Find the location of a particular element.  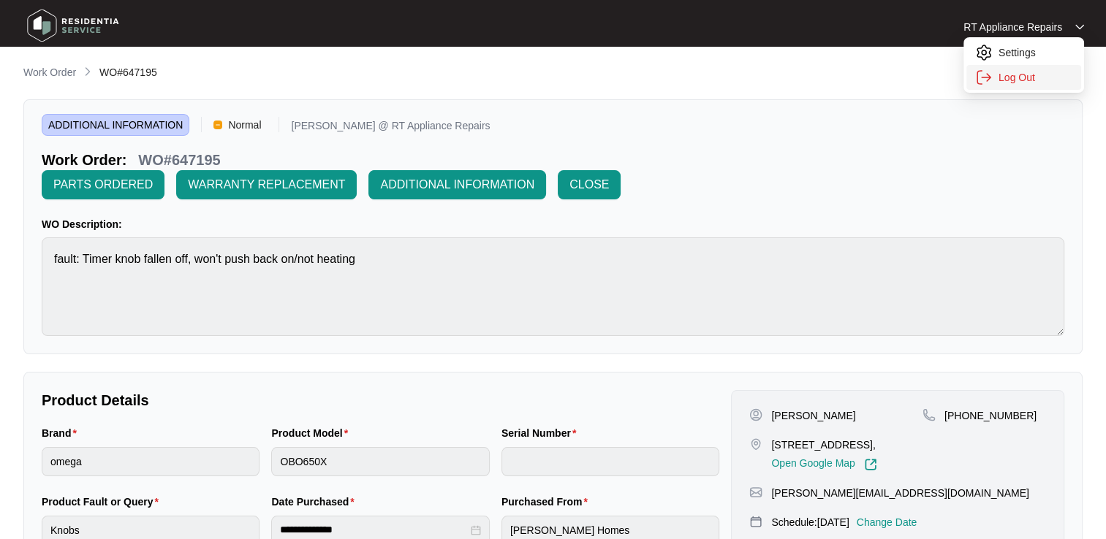

span: PARTS ORDERED is located at coordinates (103, 185).